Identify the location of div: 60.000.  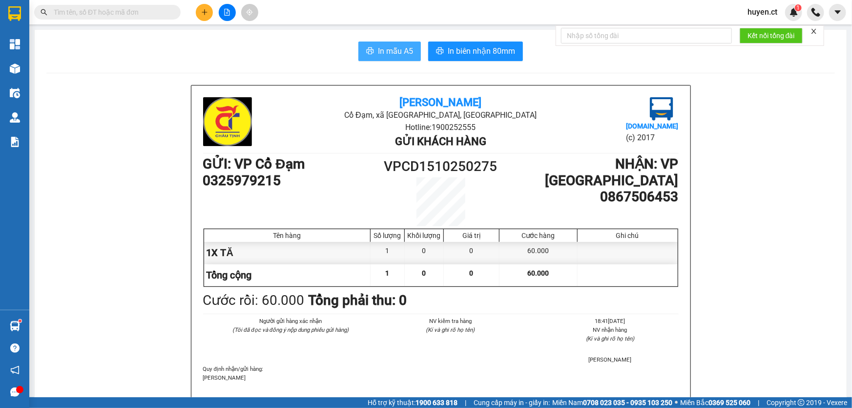
(538, 253).